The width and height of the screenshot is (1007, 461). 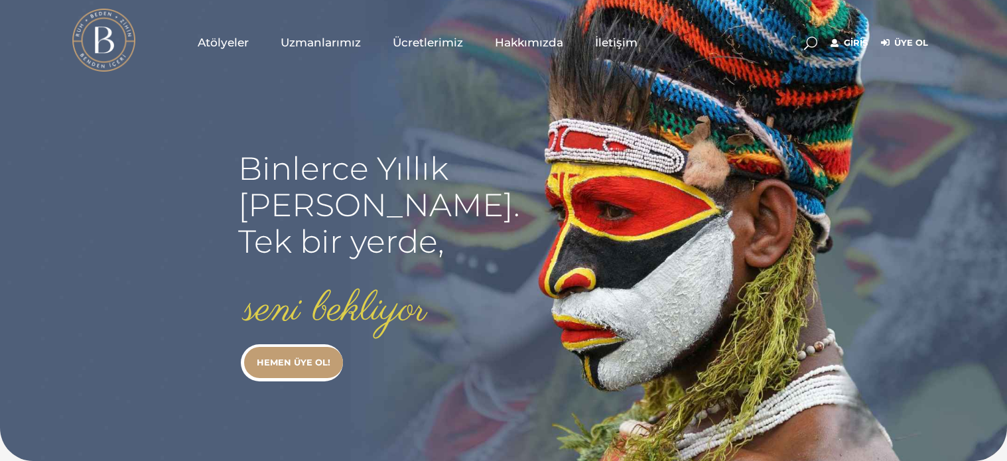 What do you see at coordinates (849, 43) in the screenshot?
I see `a: Giriş` at bounding box center [849, 43].